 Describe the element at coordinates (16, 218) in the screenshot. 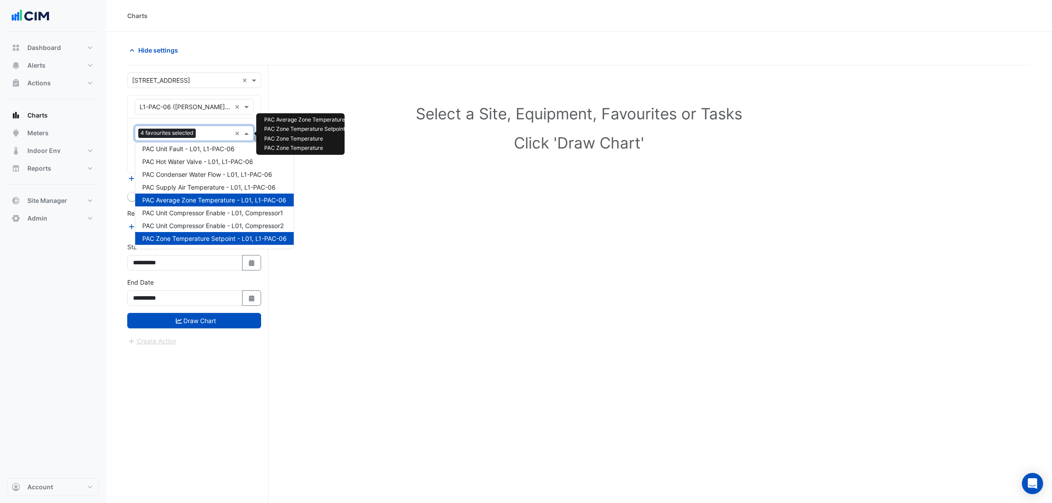

I see `app-icon: Admin` at that location.